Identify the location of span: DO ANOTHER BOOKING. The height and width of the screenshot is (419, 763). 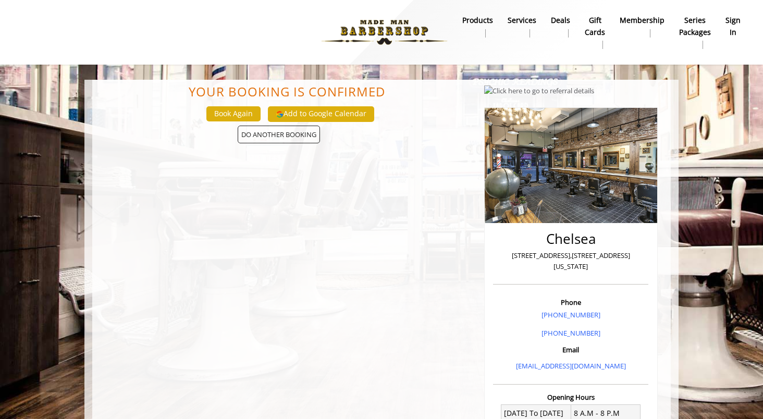
(279, 134).